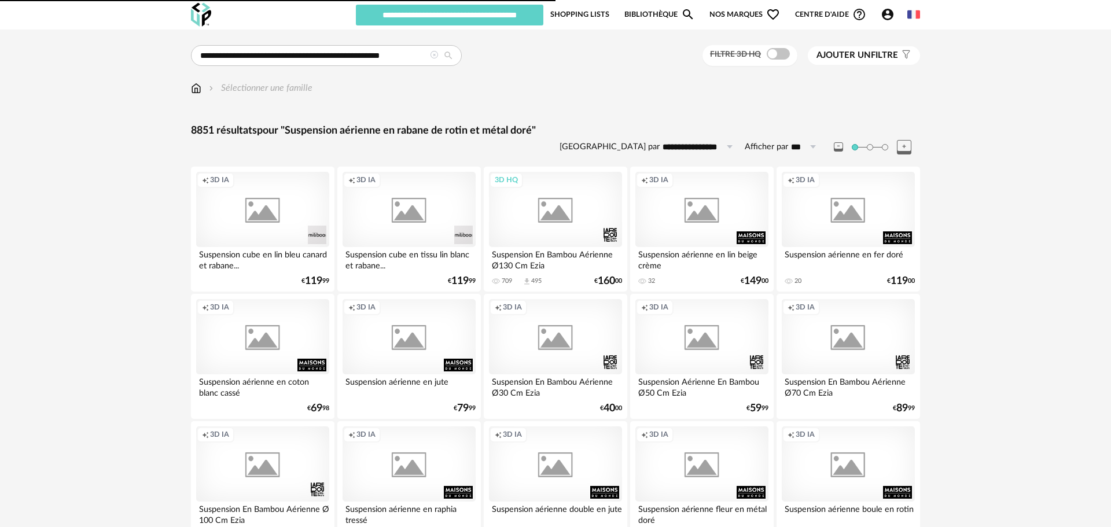  I want to click on img: OXP, so click(201, 14).